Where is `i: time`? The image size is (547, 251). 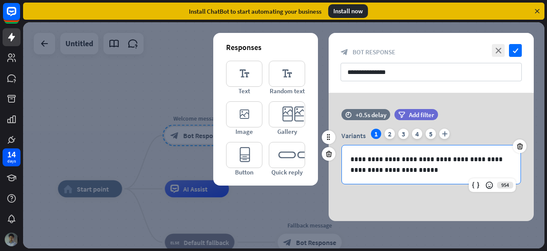 i: time is located at coordinates (348, 115).